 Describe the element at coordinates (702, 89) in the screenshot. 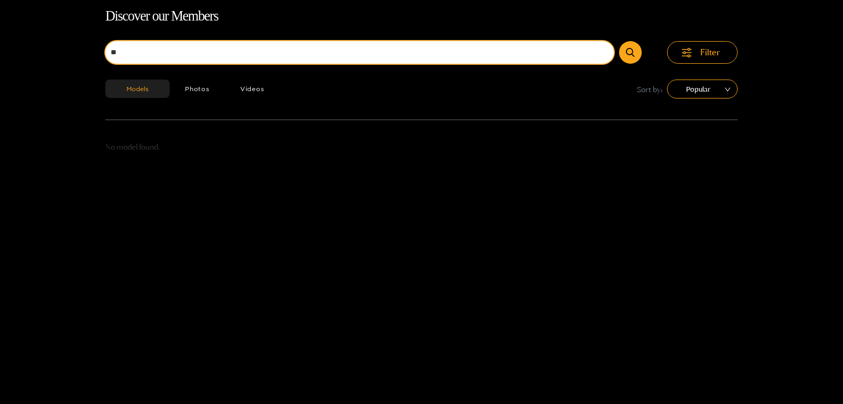

I see `div: sort` at that location.